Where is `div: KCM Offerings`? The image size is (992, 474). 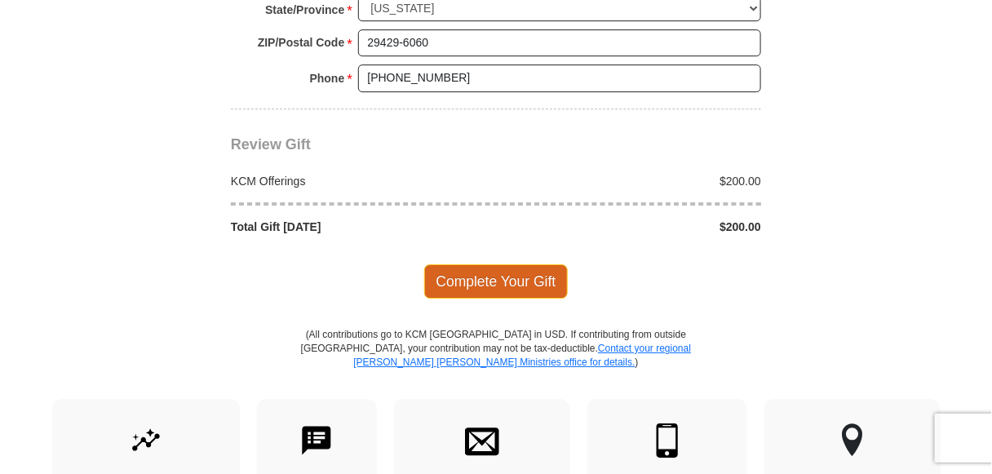
div: KCM Offerings is located at coordinates (360, 181).